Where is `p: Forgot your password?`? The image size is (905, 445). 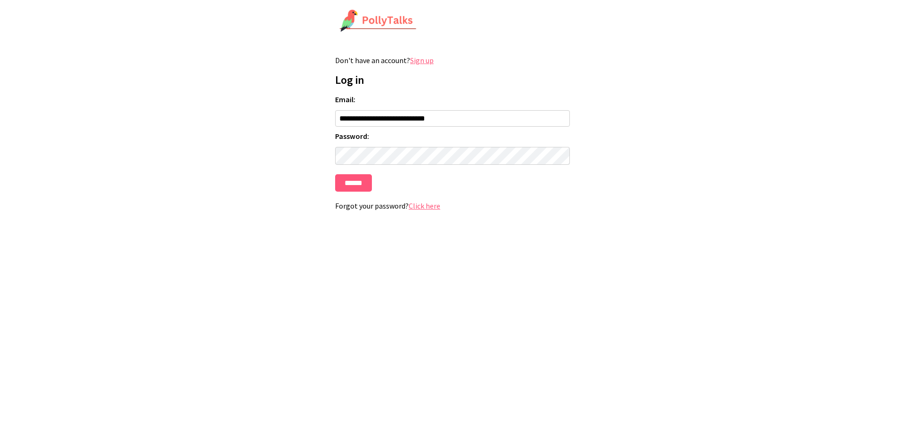
p: Forgot your password? is located at coordinates (453, 206).